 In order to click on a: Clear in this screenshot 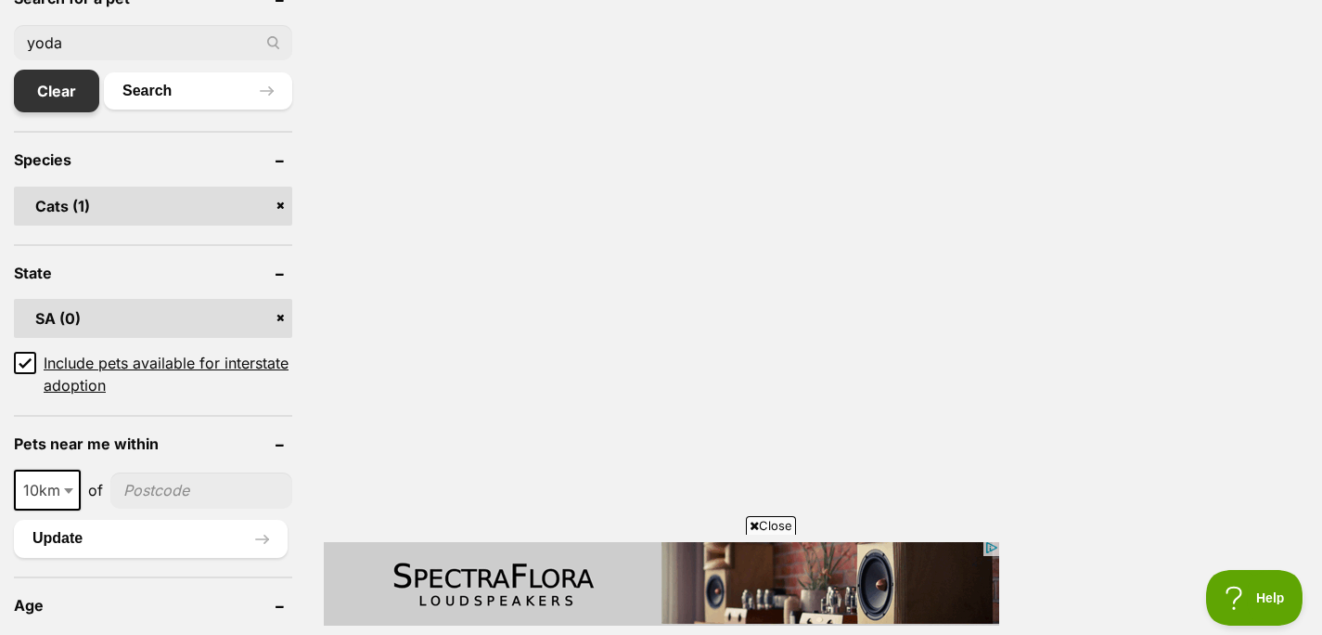, I will do `click(57, 91)`.